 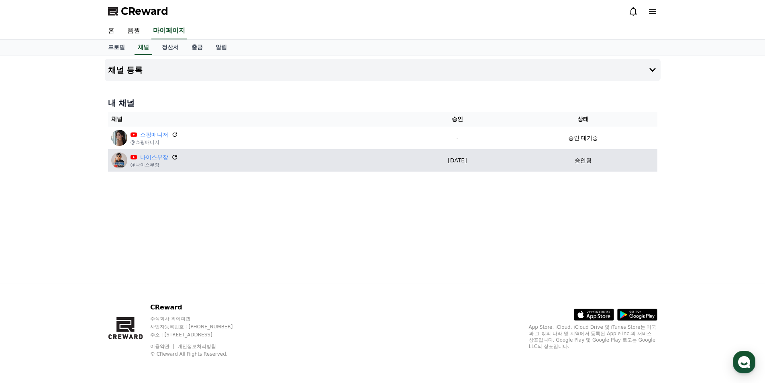 I want to click on span: 홈, so click(x=28, y=270).